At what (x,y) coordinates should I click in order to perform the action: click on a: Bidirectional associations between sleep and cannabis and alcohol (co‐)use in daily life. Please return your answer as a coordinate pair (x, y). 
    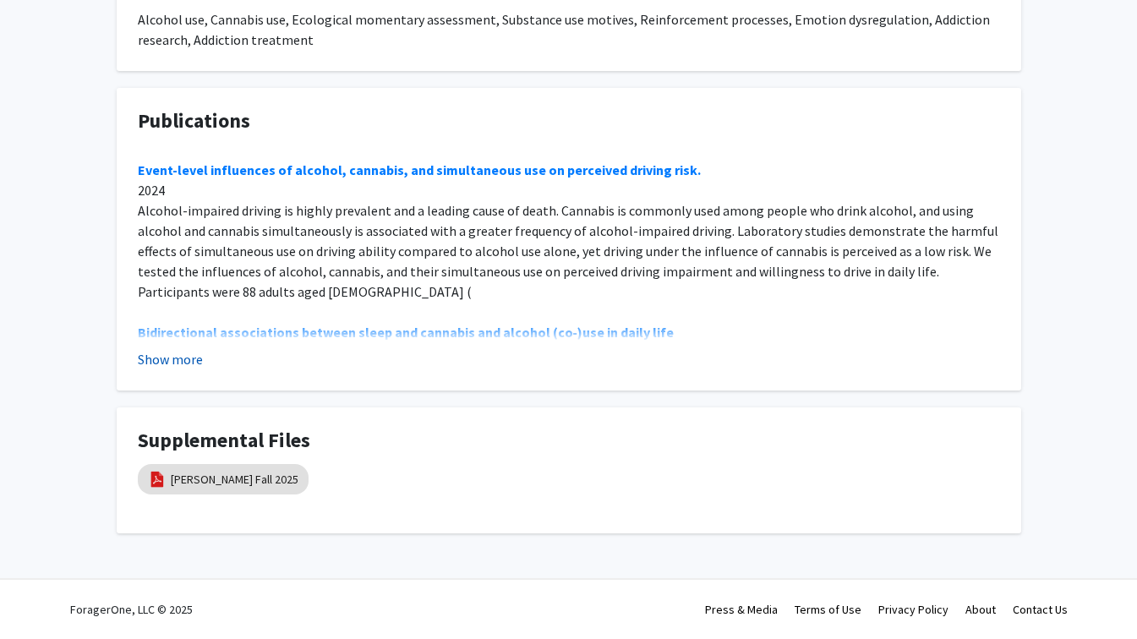
    Looking at the image, I should click on (406, 332).